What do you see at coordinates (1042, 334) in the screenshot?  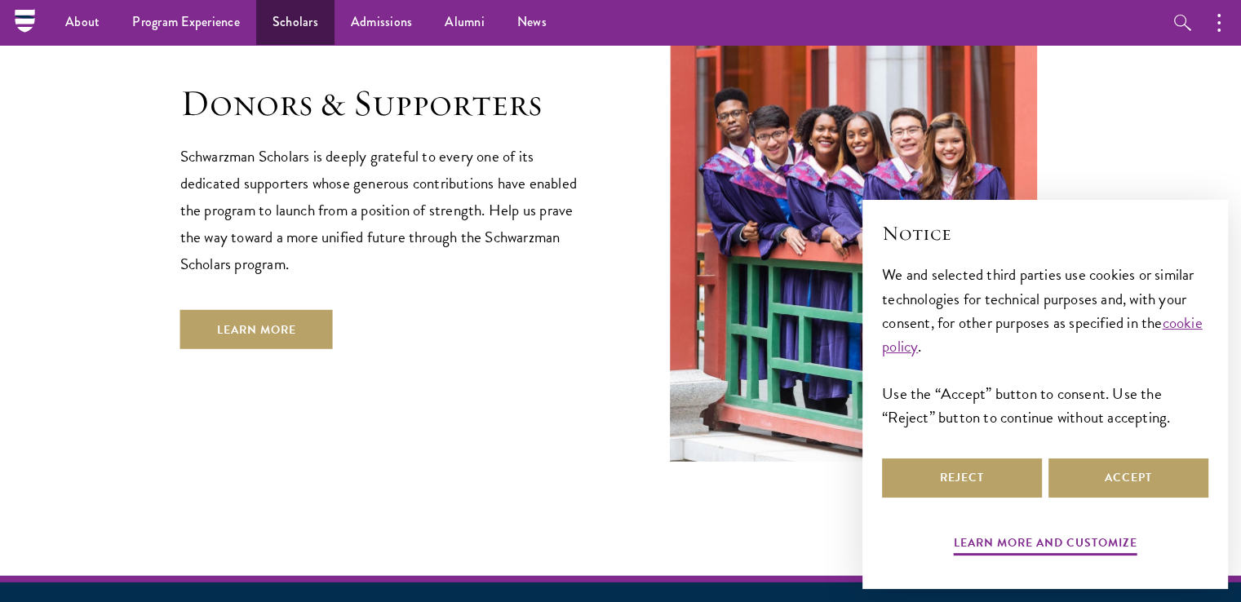 I see `a: cookie policy` at bounding box center [1042, 334].